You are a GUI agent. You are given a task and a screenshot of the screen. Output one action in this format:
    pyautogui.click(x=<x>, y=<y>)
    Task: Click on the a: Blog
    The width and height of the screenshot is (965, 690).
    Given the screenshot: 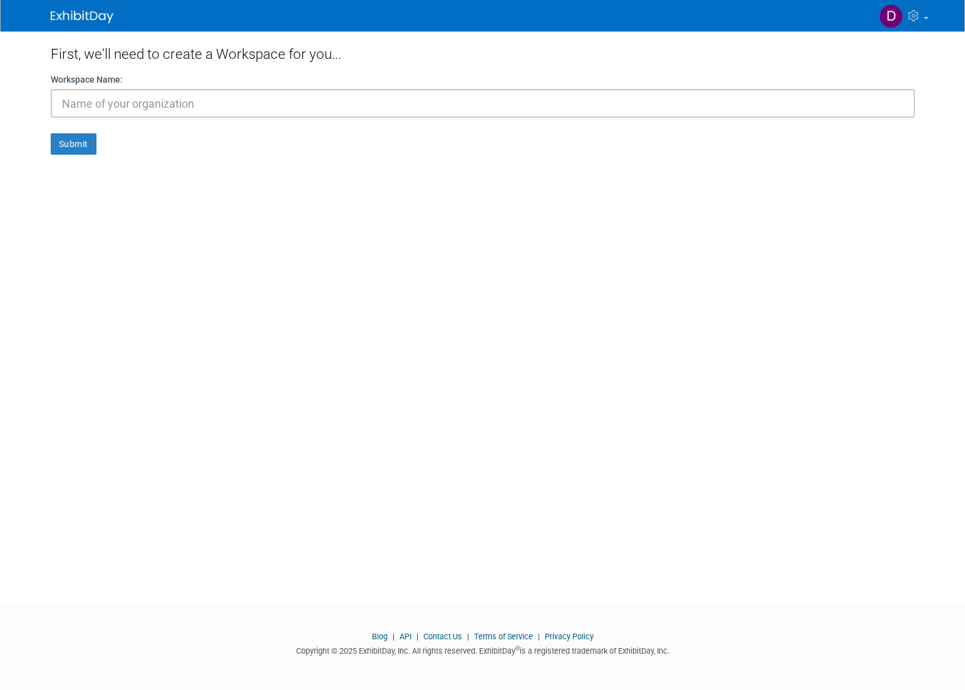 What is the action you would take?
    pyautogui.click(x=379, y=636)
    